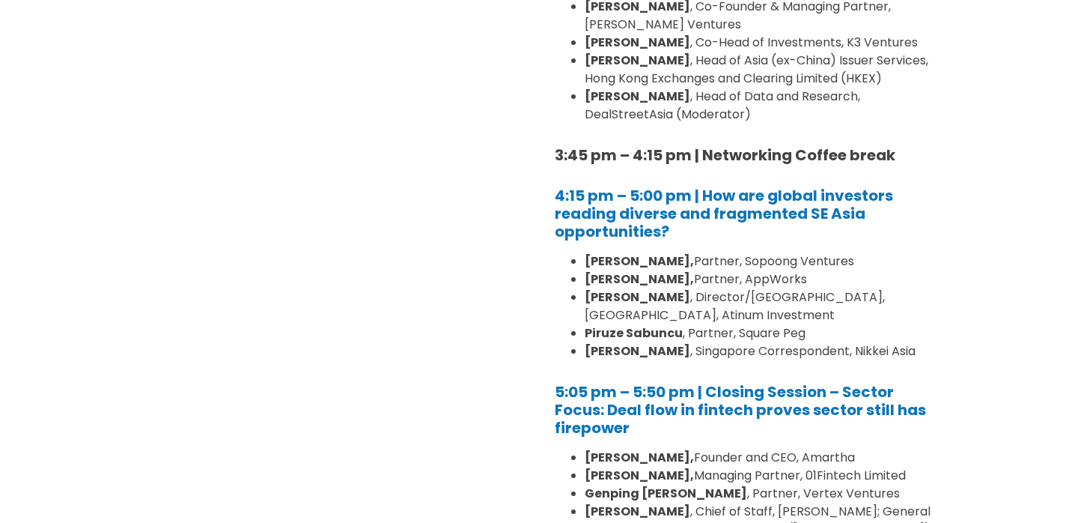 This screenshot has height=523, width=1072. Describe the element at coordinates (764, 351) in the screenshot. I see `li: , Singapore Correspondent, Nikkei Asia` at that location.